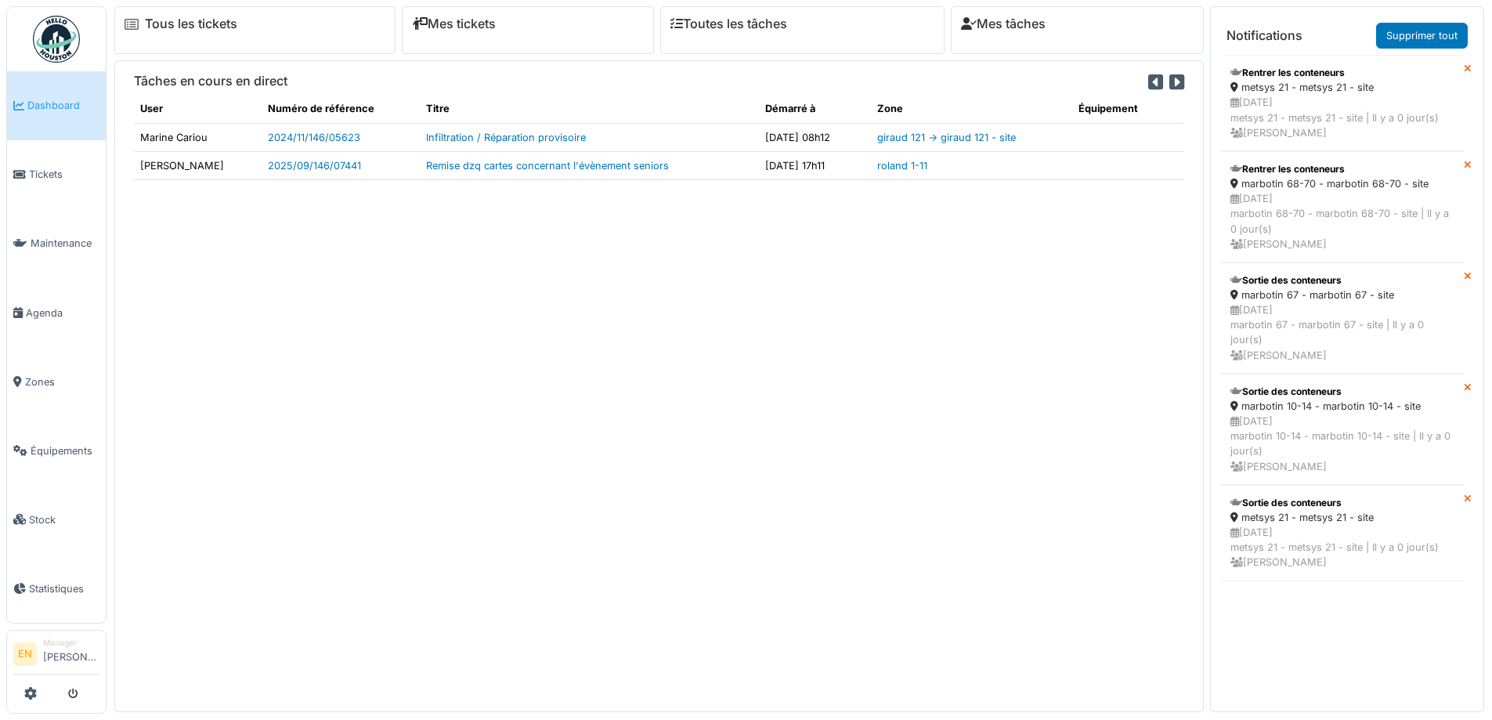  What do you see at coordinates (197, 137) in the screenshot?
I see `td: Marine Cariou` at bounding box center [197, 137].